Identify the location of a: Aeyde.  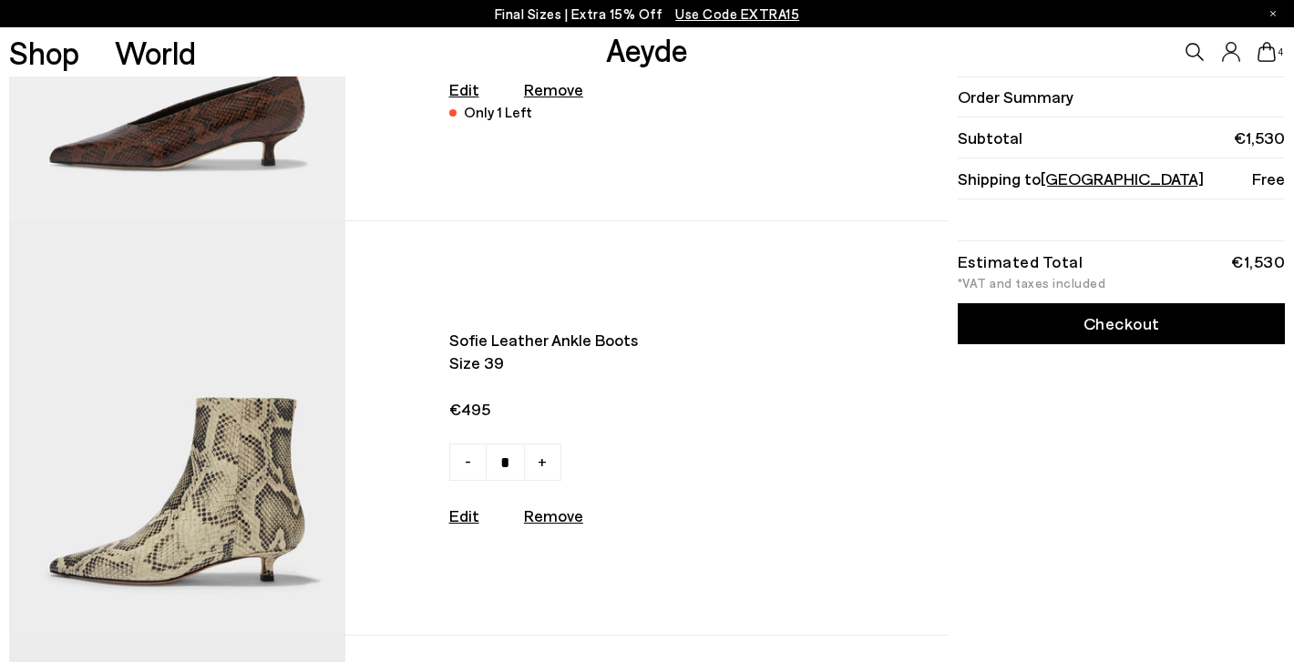
(647, 49).